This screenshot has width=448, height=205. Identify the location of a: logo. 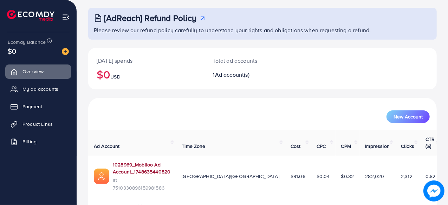
(31, 15).